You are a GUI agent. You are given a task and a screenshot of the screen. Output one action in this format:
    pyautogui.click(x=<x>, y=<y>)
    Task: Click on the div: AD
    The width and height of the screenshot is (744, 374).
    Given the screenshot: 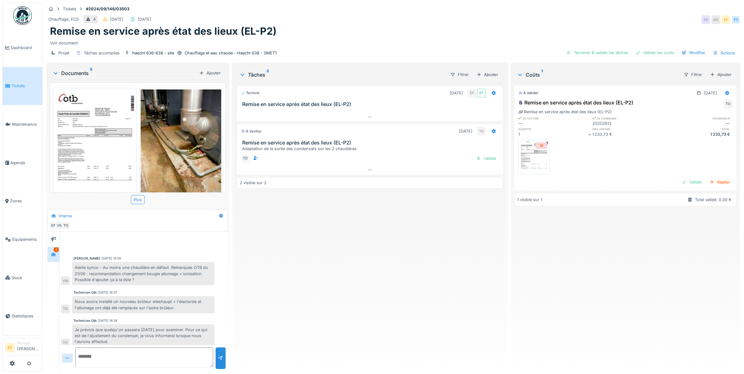 What is the action you would take?
    pyautogui.click(x=715, y=20)
    